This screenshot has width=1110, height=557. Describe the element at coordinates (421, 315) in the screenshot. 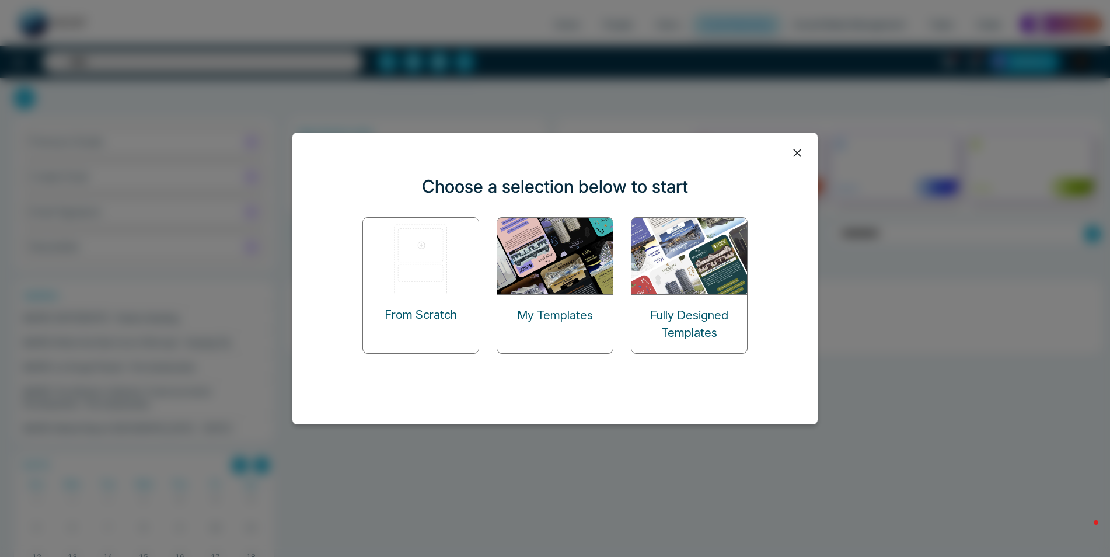

I see `p: From Scratch` at that location.